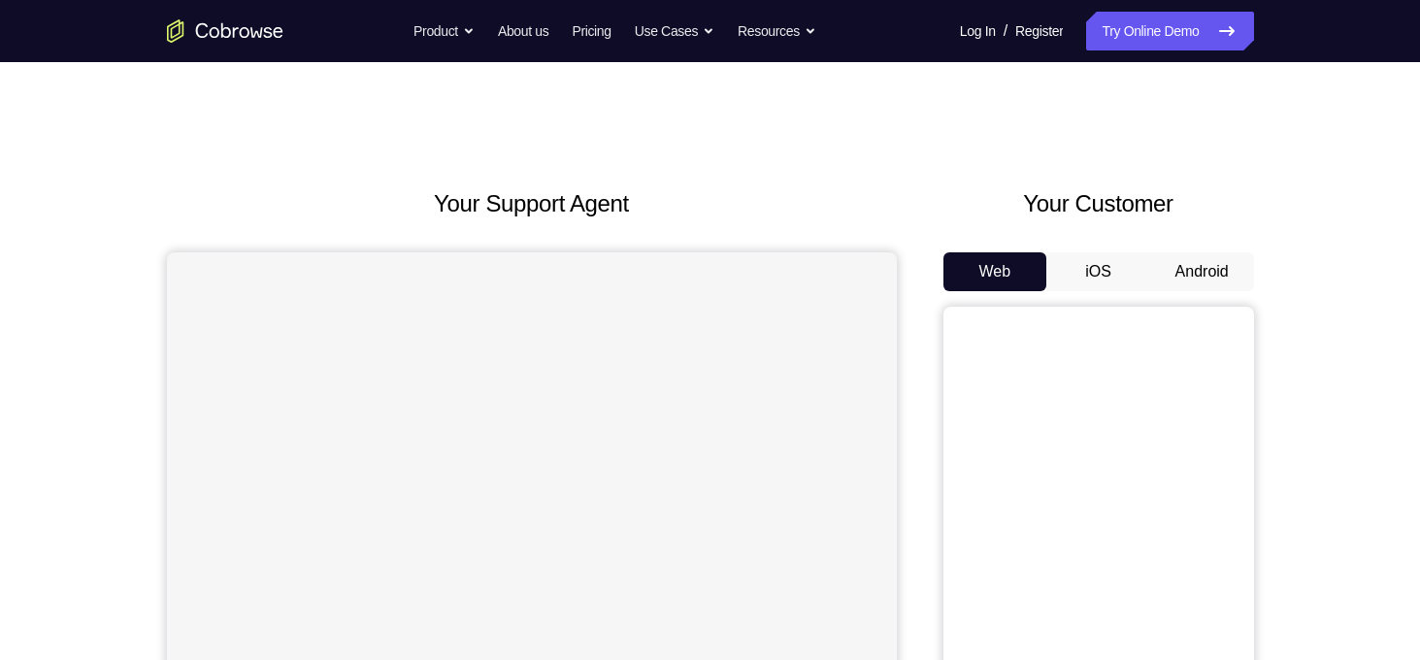 The image size is (1420, 660). Describe the element at coordinates (532, 204) in the screenshot. I see `h2: Your Support Agent` at that location.